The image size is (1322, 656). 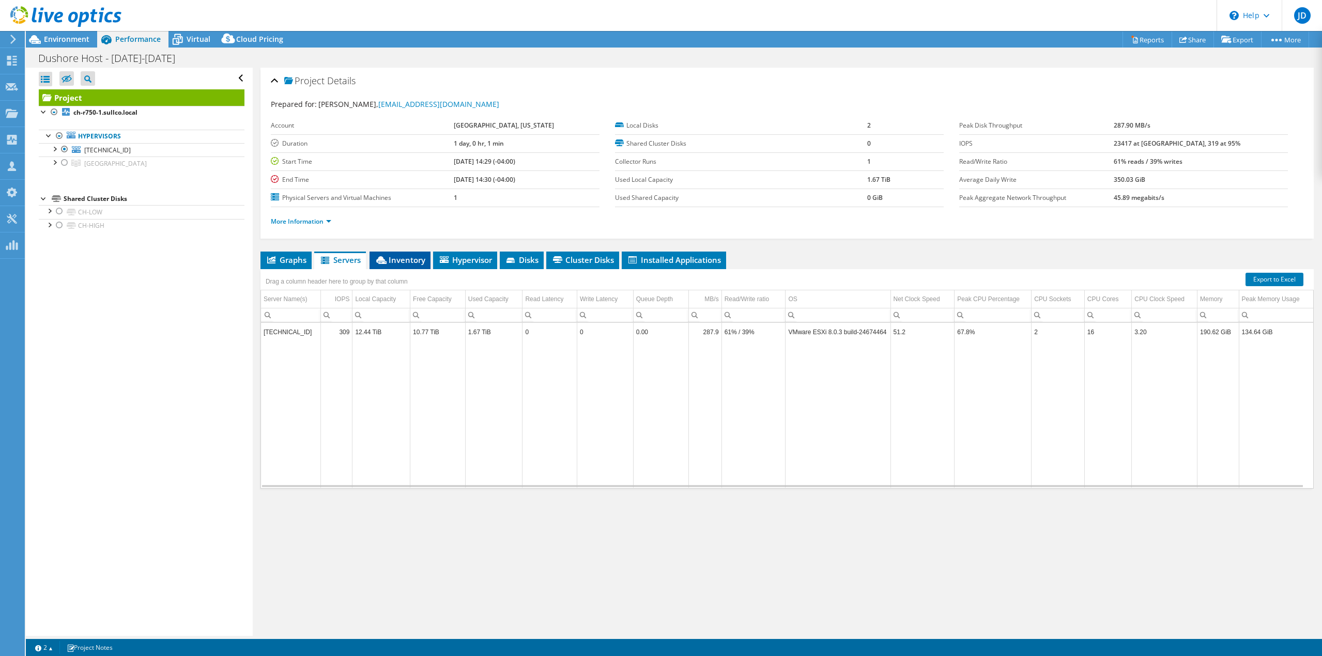 I want to click on label: Read/Write Ratio, so click(x=1036, y=162).